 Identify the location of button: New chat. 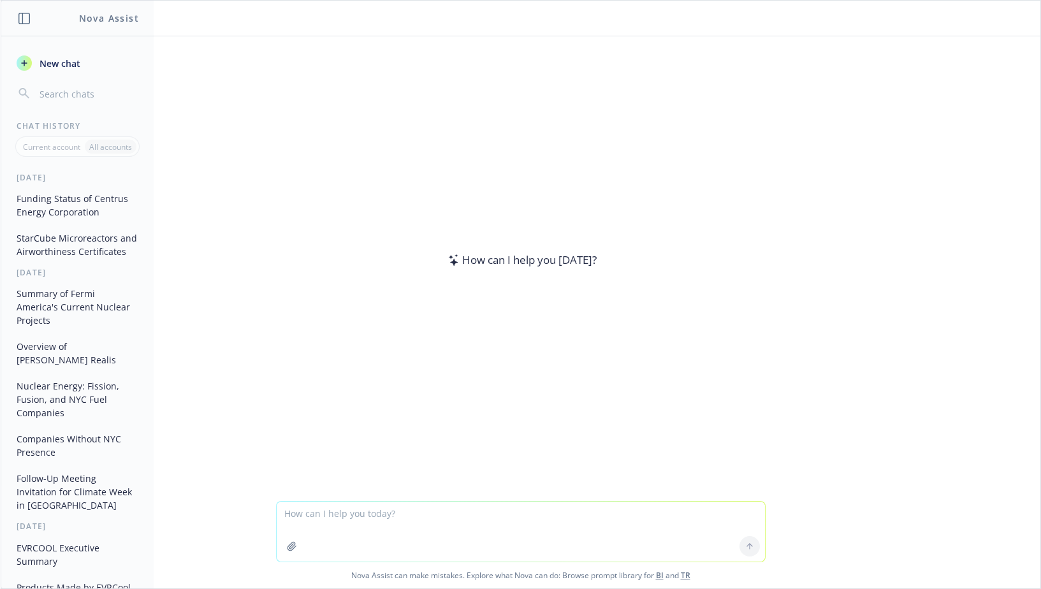
(77, 63).